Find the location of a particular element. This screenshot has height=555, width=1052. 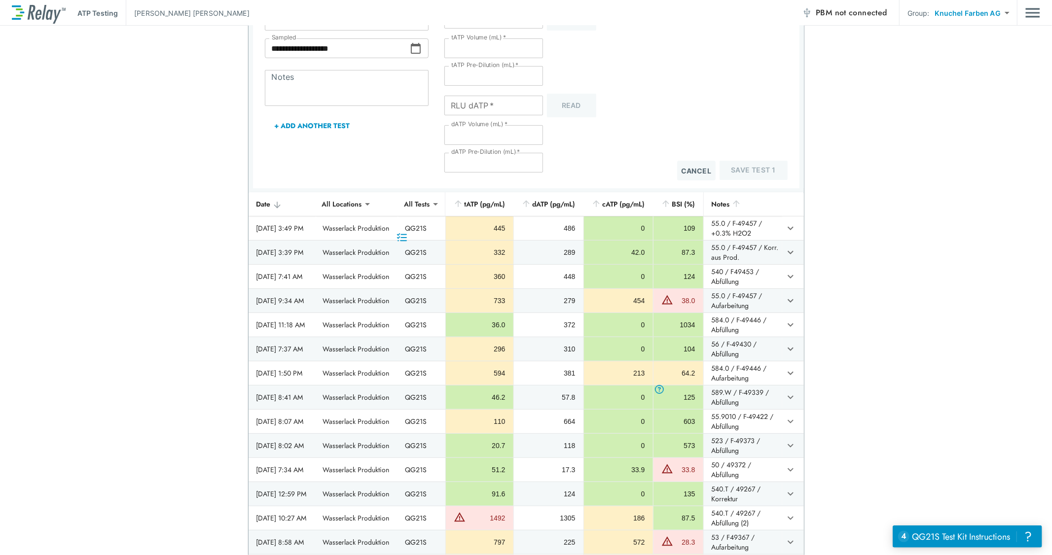

div: 1492 is located at coordinates (487, 518).